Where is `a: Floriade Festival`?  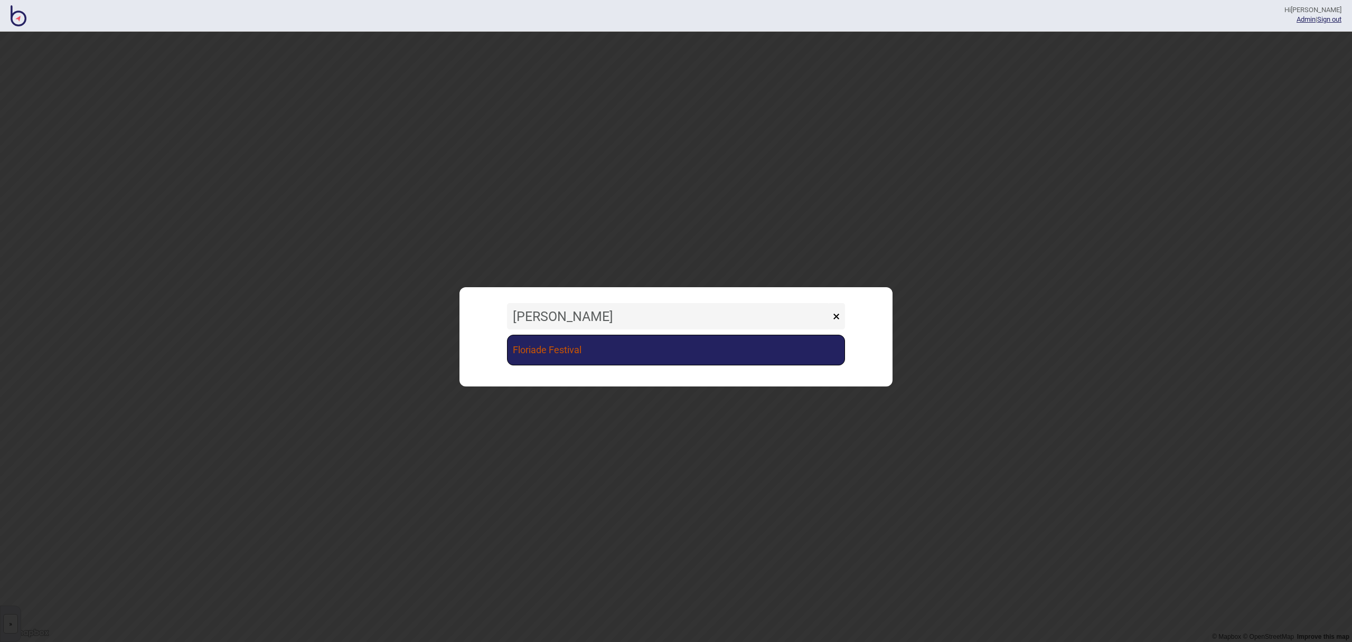 a: Floriade Festival is located at coordinates (676, 350).